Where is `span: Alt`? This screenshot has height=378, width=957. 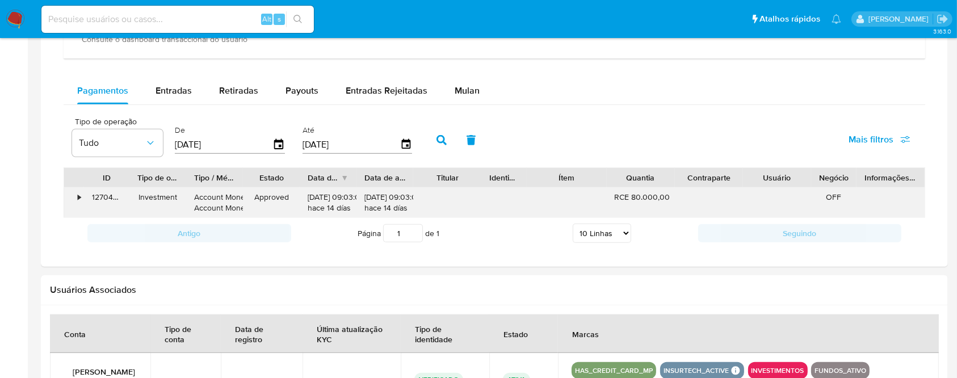 span: Alt is located at coordinates (267, 19).